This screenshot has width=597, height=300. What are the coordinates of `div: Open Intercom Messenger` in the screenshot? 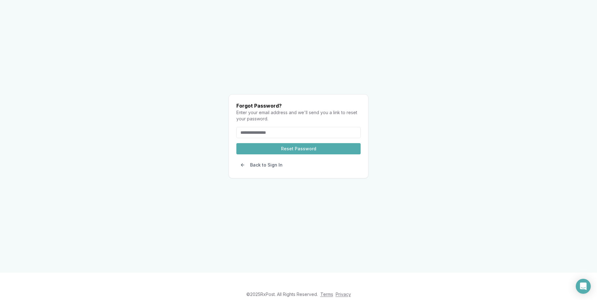 It's located at (583, 287).